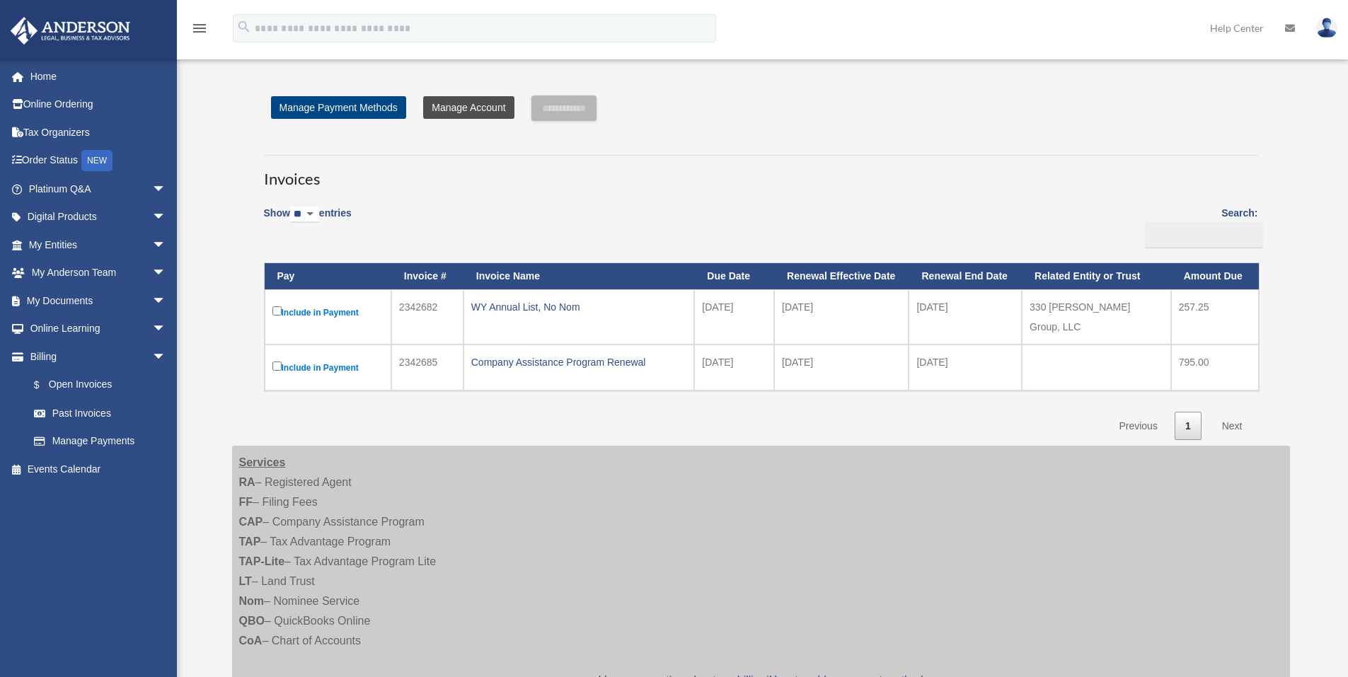  Describe the element at coordinates (96, 385) in the screenshot. I see `a: $Open Invoices` at that location.